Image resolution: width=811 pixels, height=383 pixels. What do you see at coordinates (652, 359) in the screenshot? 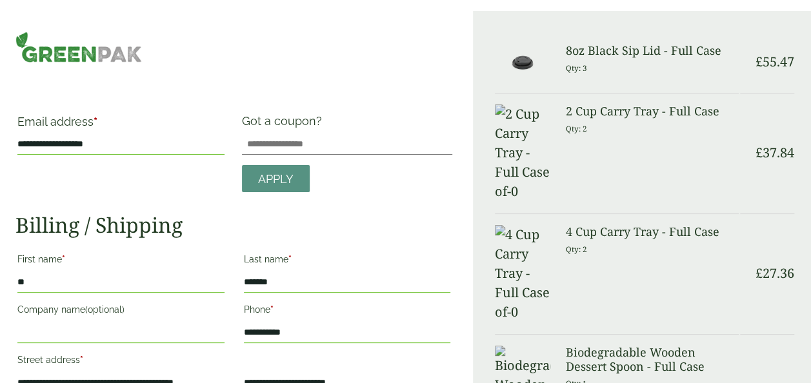
I see `h3: Biodegradable Wooden Dessert Spoon - Full Case` at bounding box center [652, 359].